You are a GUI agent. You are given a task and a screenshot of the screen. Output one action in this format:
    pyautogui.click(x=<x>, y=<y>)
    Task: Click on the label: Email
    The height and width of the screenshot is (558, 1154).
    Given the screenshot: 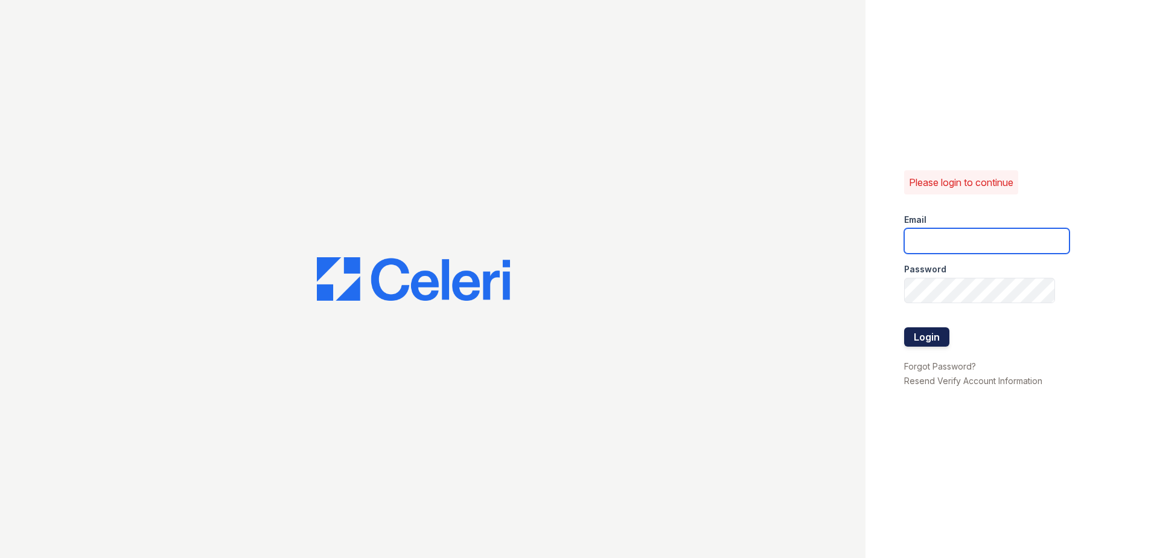 What is the action you would take?
    pyautogui.click(x=915, y=220)
    